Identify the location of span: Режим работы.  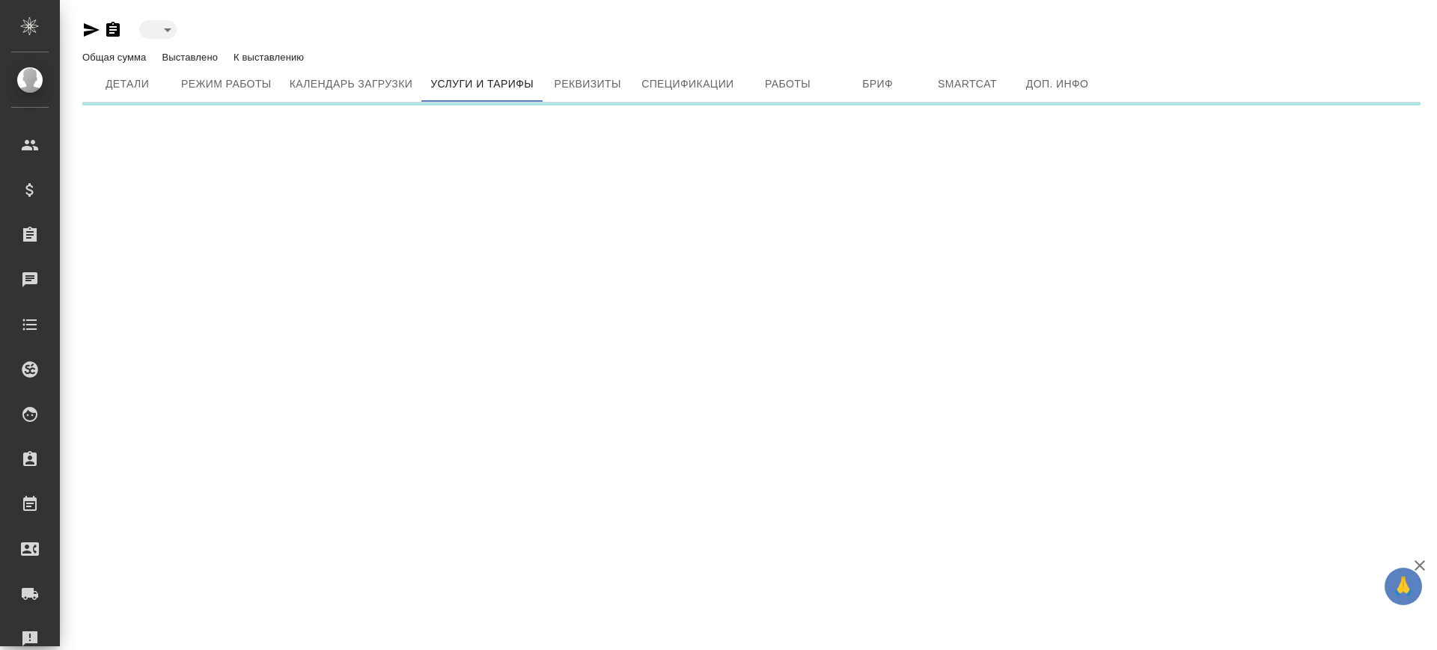
(226, 84).